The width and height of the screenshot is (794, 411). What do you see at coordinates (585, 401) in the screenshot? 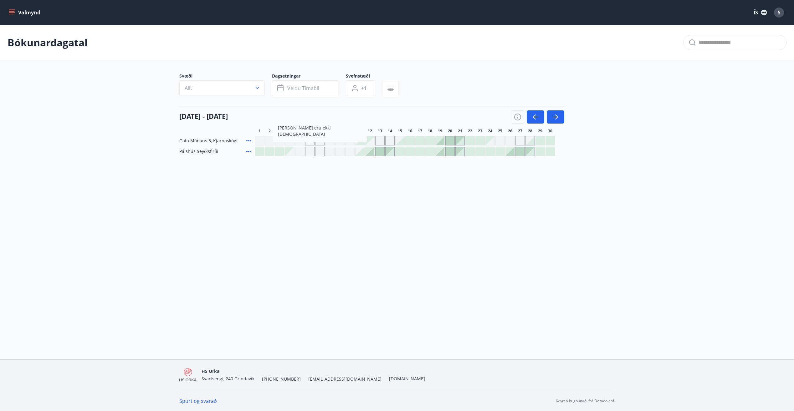
I see `p: Keyrt á hugbúnaði frá Dorado ehf.` at bounding box center [585, 401].